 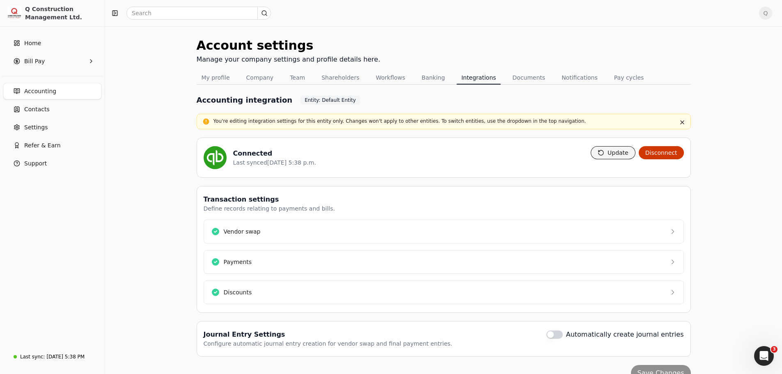 What do you see at coordinates (555, 335) in the screenshot?
I see `button: Automatically create journal entries` at bounding box center [555, 335].